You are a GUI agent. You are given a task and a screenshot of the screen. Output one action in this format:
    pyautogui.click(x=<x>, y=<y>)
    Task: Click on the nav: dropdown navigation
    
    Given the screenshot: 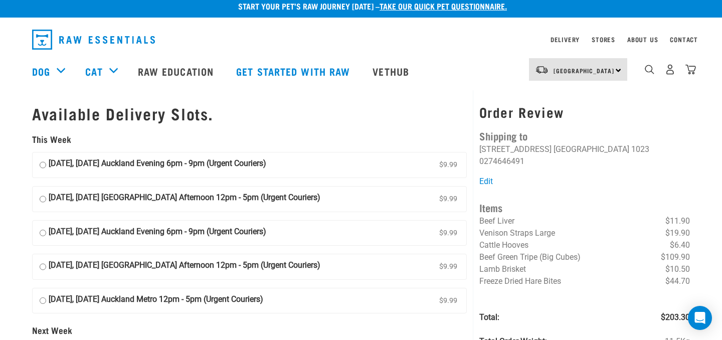 What is the action you would take?
    pyautogui.click(x=361, y=40)
    